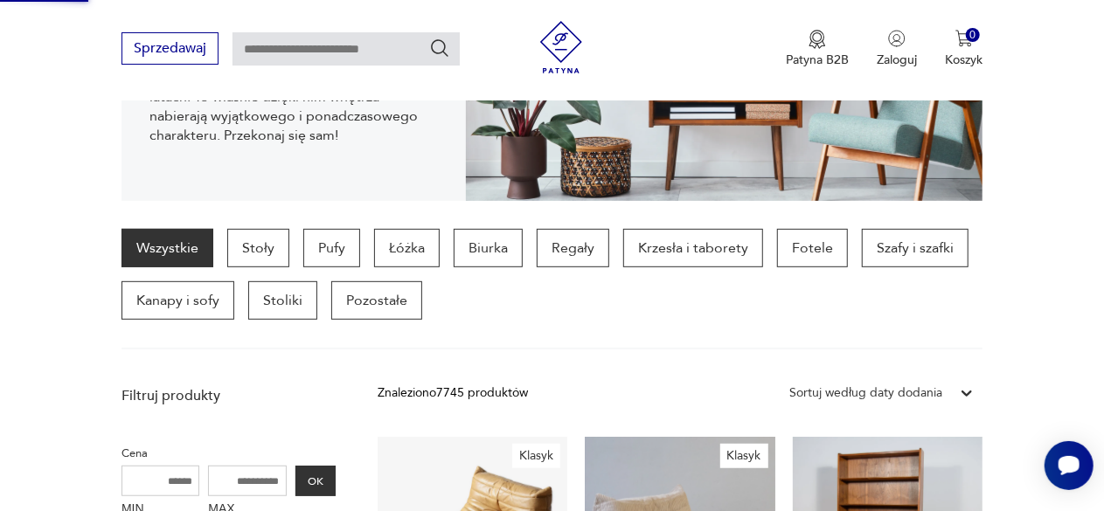 Image resolution: width=1104 pixels, height=511 pixels. What do you see at coordinates (170, 50) in the screenshot?
I see `a: Sprzedawaj` at bounding box center [170, 50].